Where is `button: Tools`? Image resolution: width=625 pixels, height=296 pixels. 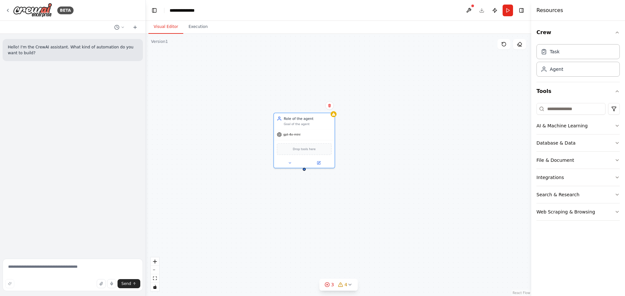
button: Tools is located at coordinates (578, 91).